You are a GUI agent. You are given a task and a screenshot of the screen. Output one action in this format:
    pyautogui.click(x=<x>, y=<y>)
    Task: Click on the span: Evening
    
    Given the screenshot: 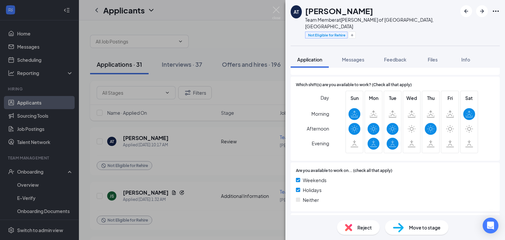 What is the action you would take?
    pyautogui.click(x=320, y=143)
    